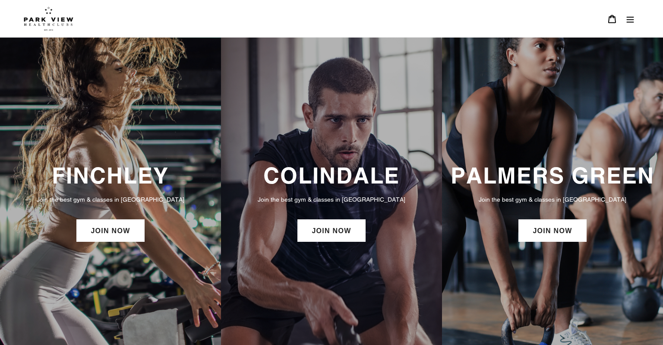  Describe the element at coordinates (553, 175) in the screenshot. I see `h3: PALMERS GREEN` at that location.